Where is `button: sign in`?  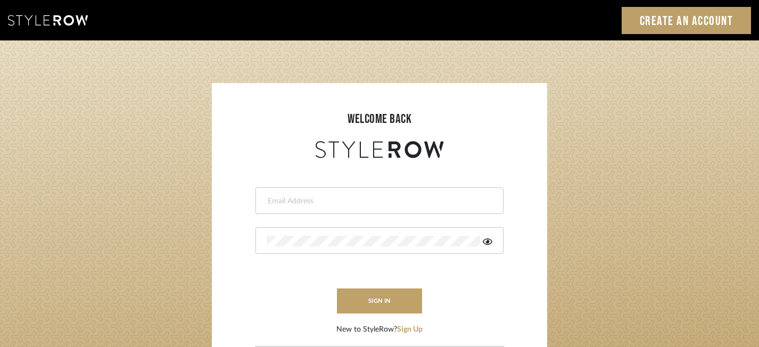
button: sign in is located at coordinates (379, 301).